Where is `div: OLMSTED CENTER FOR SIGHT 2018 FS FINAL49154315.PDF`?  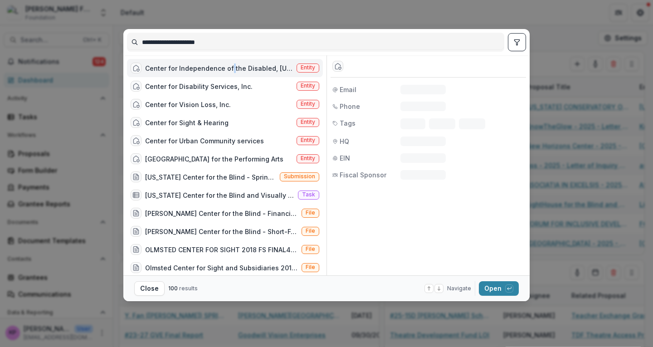
div: OLMSTED CENTER FOR SIGHT 2018 FS FINAL49154315.PDF is located at coordinates (221, 249).